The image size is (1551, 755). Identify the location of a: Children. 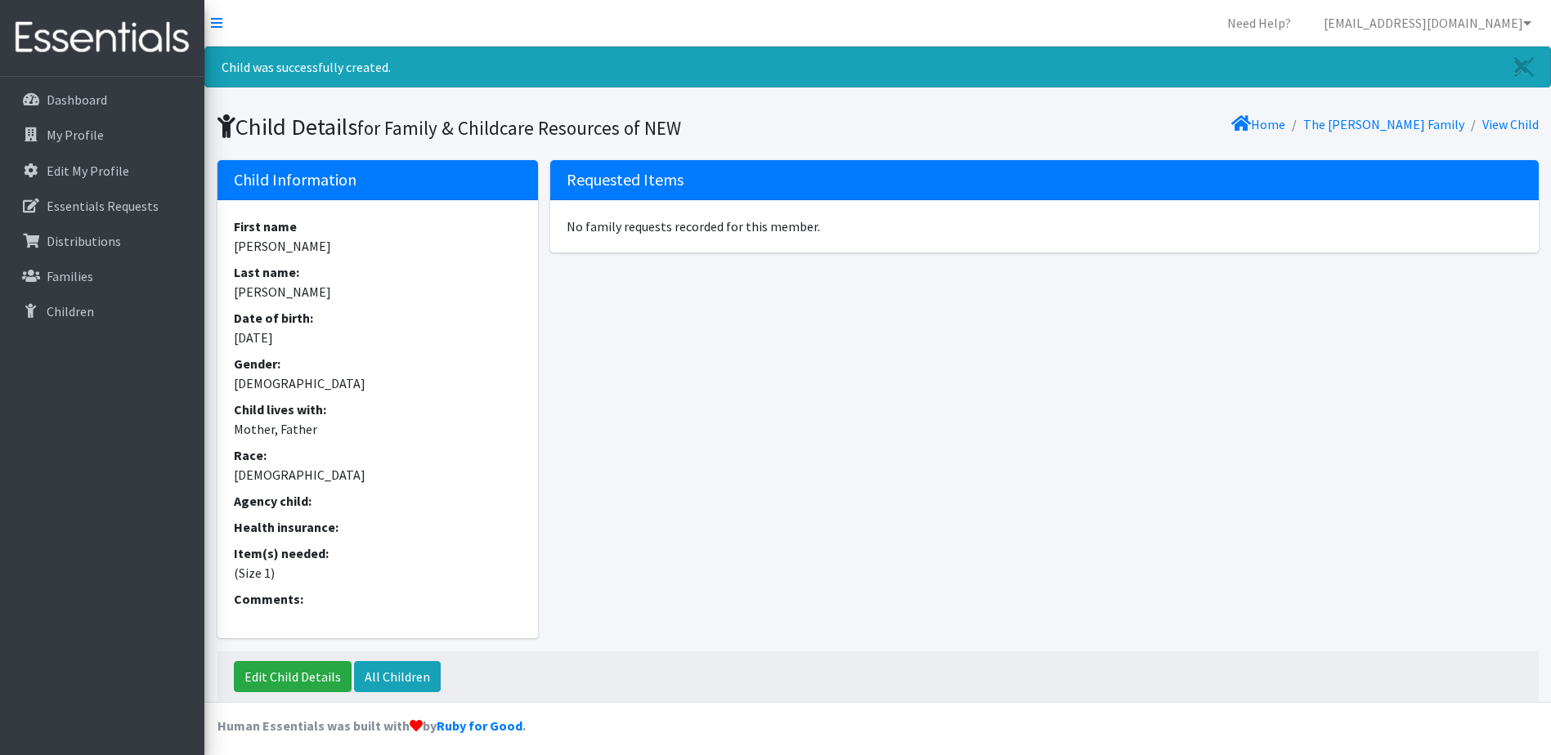
(102, 311).